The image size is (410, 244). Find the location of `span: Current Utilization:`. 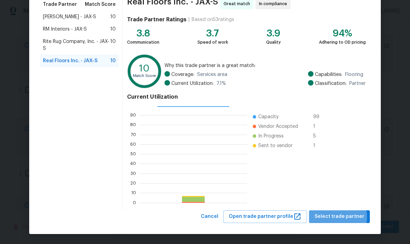

span: Current Utilization: is located at coordinates (192, 83).